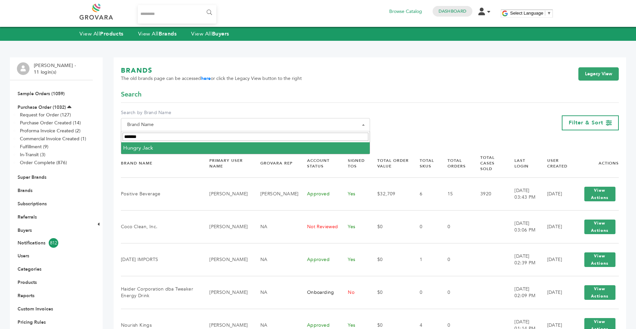  I want to click on th: Total SKUs, so click(426, 163).